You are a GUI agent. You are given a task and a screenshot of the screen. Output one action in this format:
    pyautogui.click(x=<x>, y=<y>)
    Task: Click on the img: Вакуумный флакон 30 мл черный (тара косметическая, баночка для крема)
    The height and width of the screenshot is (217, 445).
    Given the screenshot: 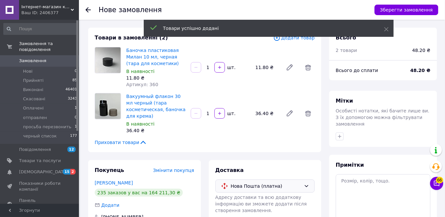 What is the action you would take?
    pyautogui.click(x=108, y=106)
    